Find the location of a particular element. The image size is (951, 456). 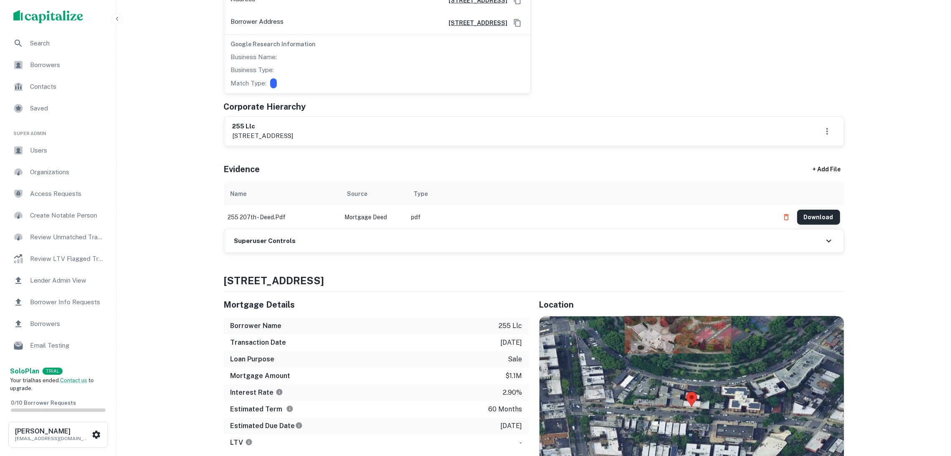

div: Saved is located at coordinates (58, 108).